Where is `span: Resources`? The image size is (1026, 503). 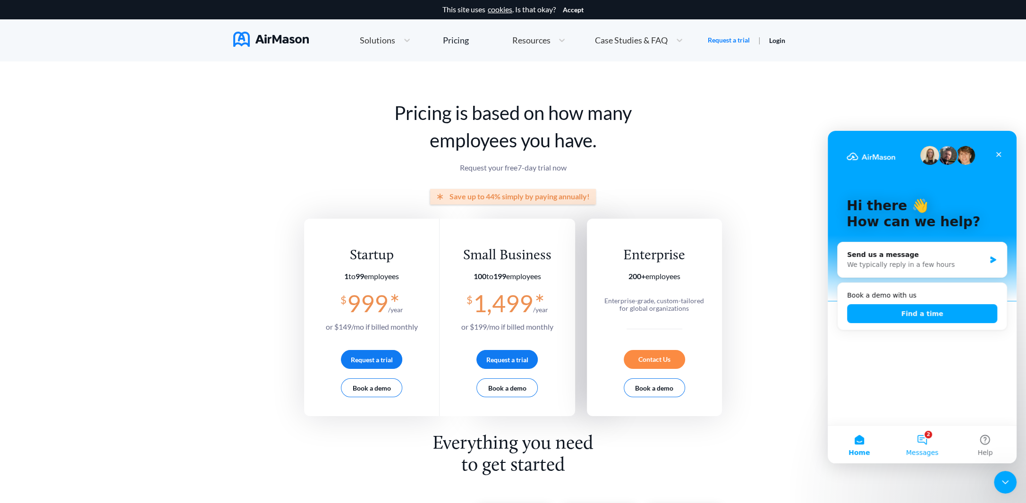
span: Resources is located at coordinates (531, 40).